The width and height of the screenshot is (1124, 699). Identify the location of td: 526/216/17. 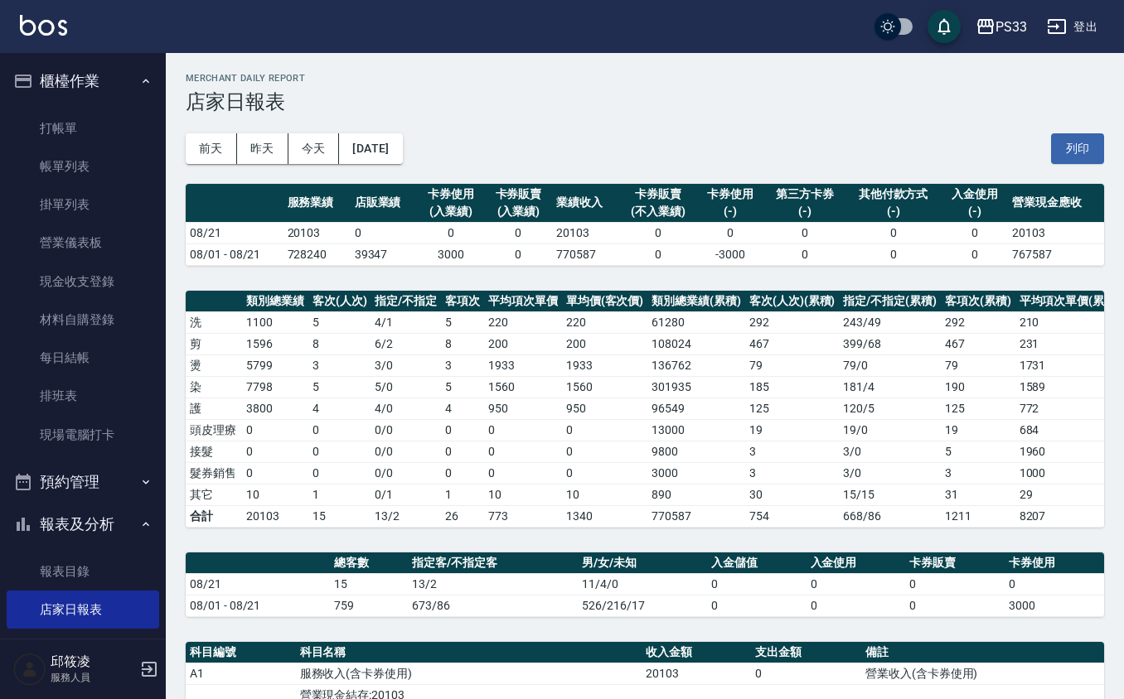
(642, 606).